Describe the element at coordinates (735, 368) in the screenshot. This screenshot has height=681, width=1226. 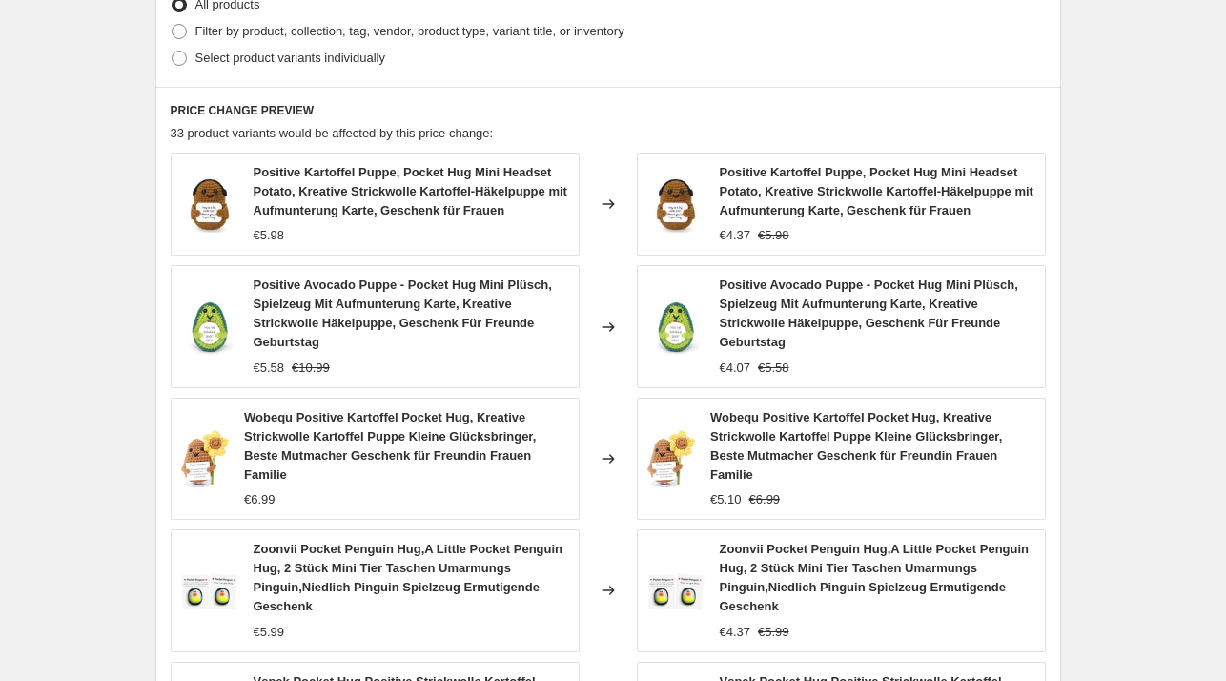
I see `div: €4.07` at that location.